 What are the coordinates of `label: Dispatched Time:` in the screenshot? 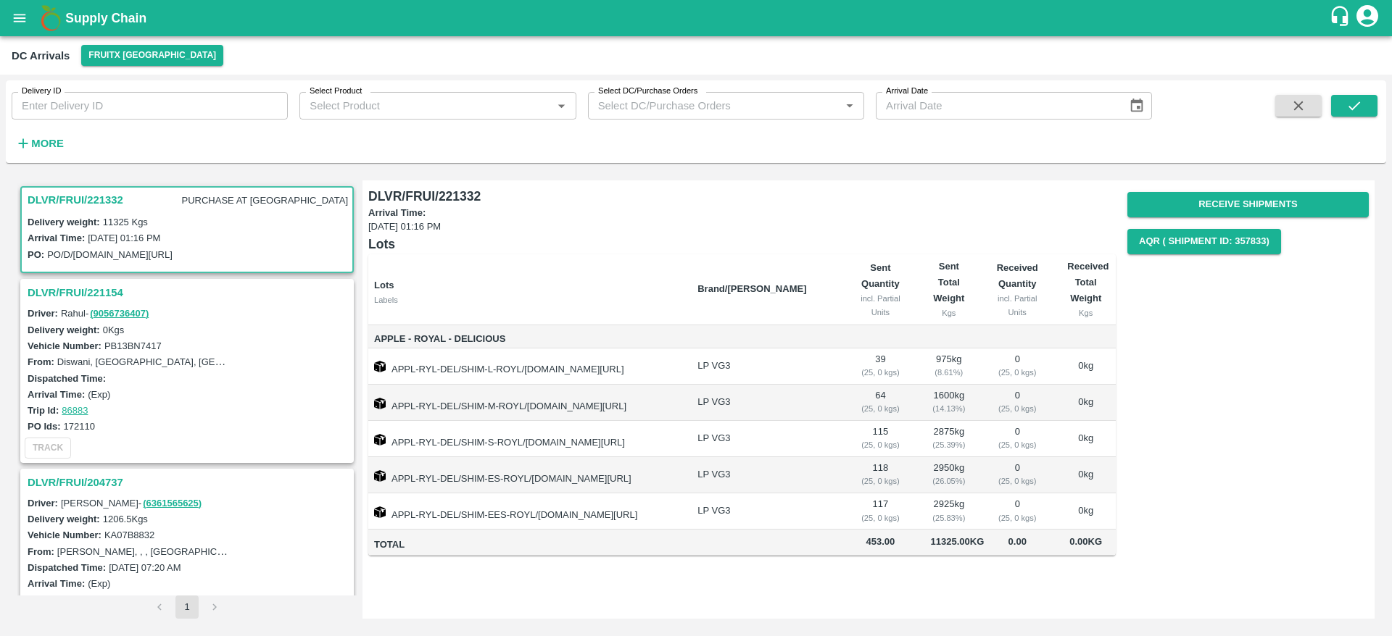 It's located at (67, 568).